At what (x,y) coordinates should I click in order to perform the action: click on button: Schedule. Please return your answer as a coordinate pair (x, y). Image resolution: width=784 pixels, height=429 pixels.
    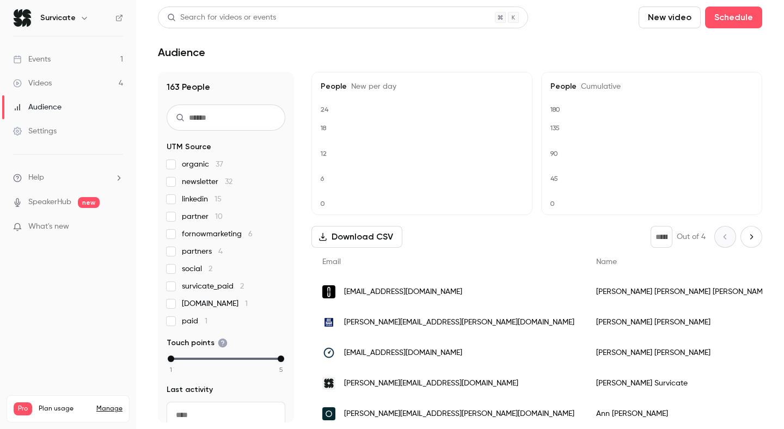
    Looking at the image, I should click on (734, 17).